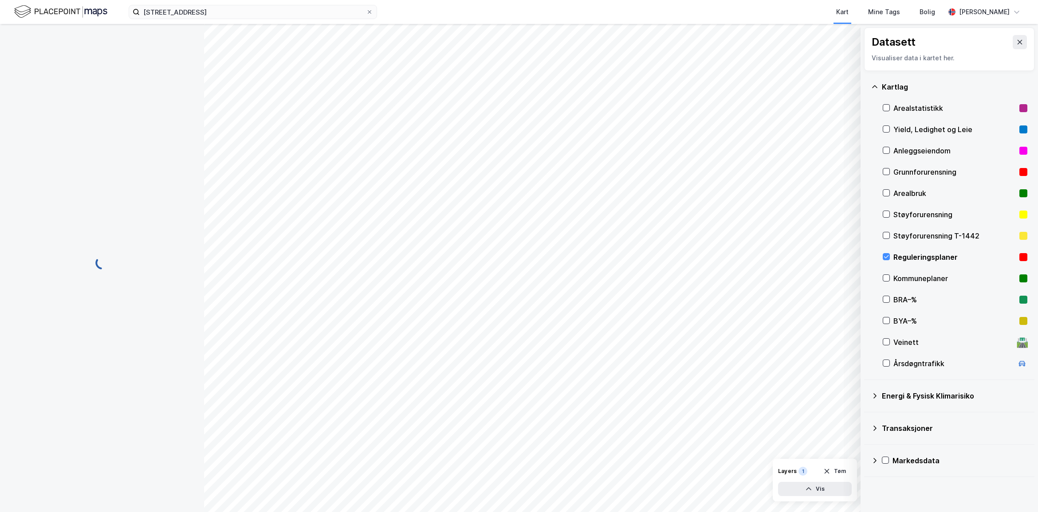 This screenshot has height=512, width=1038. Describe the element at coordinates (954, 151) in the screenshot. I see `div: Anleggseiendom` at that location.